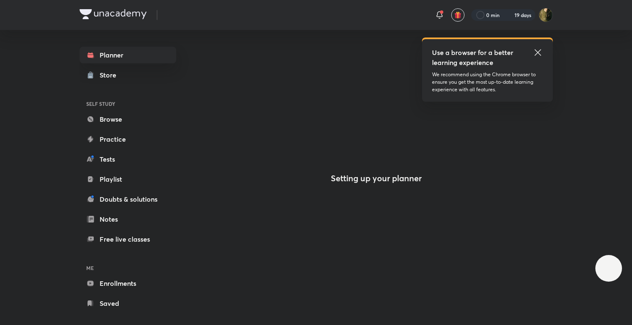 Image resolution: width=632 pixels, height=325 pixels. I want to click on img: ttu, so click(609, 268).